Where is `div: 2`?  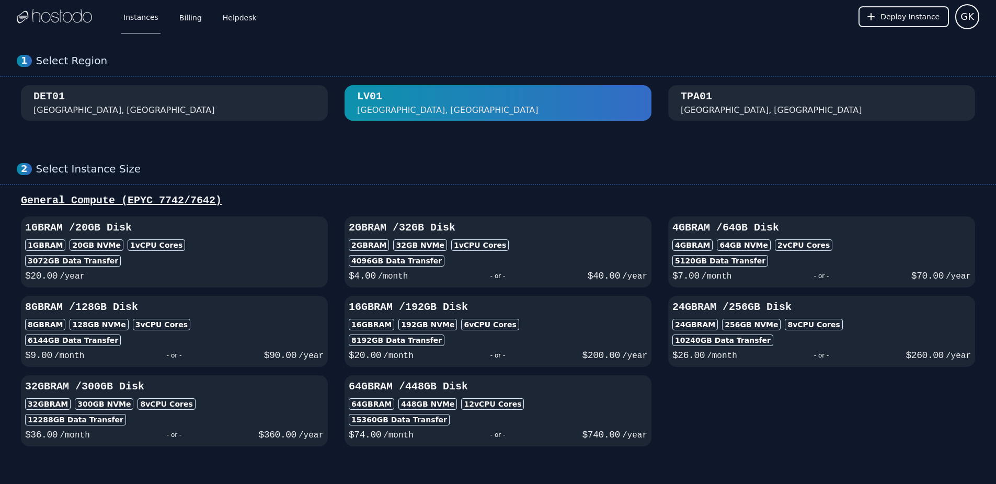 div: 2 is located at coordinates (24, 169).